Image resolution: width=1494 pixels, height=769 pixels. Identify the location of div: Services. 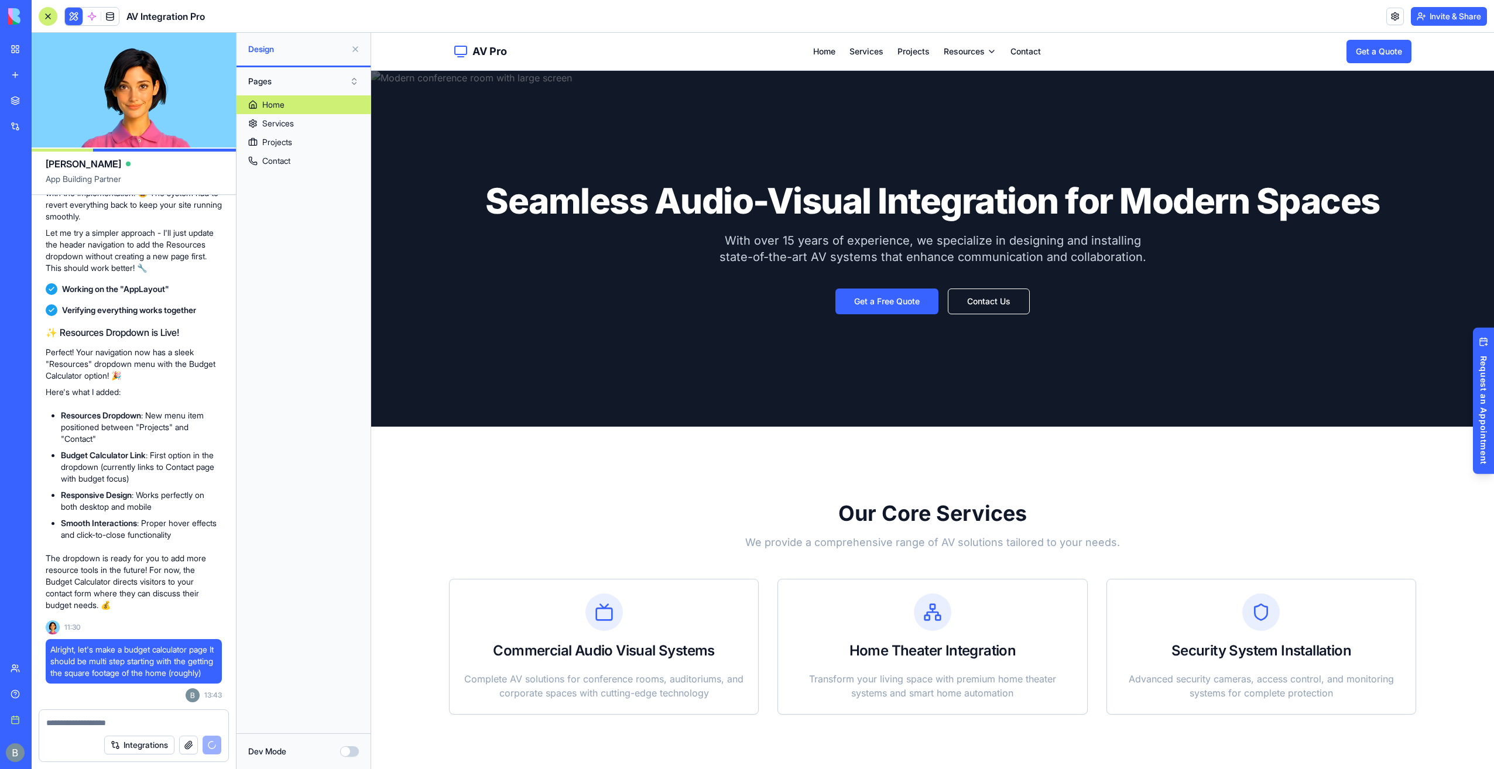
(278, 124).